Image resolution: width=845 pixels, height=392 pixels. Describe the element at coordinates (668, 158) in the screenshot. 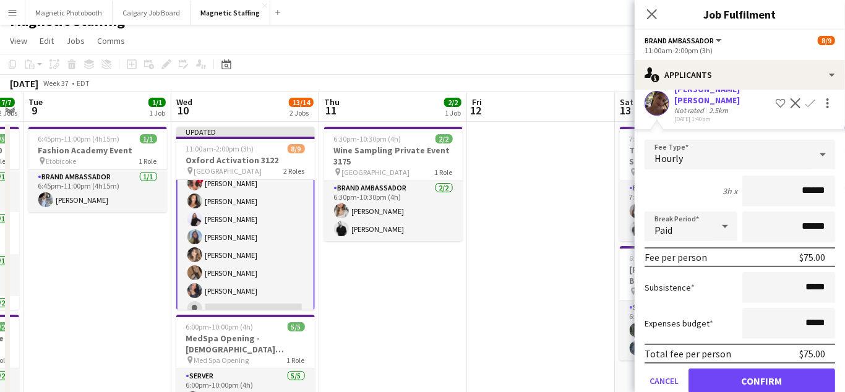

I see `span: Hourly` at that location.